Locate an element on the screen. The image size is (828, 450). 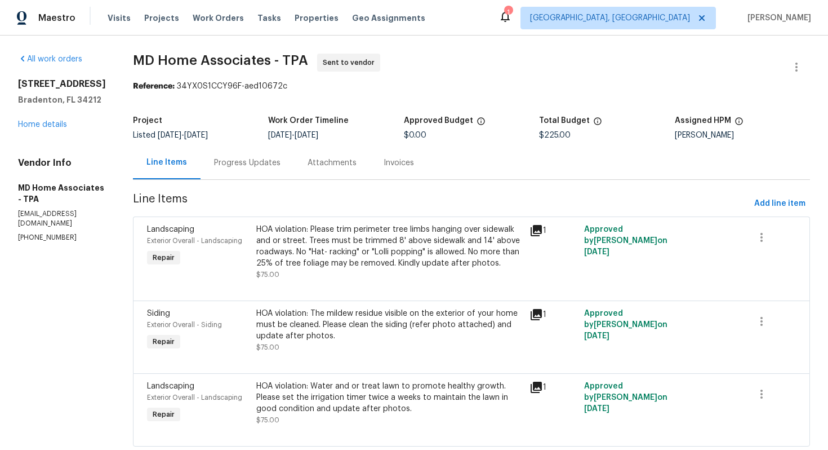
h5: Total Budget is located at coordinates (565, 121).